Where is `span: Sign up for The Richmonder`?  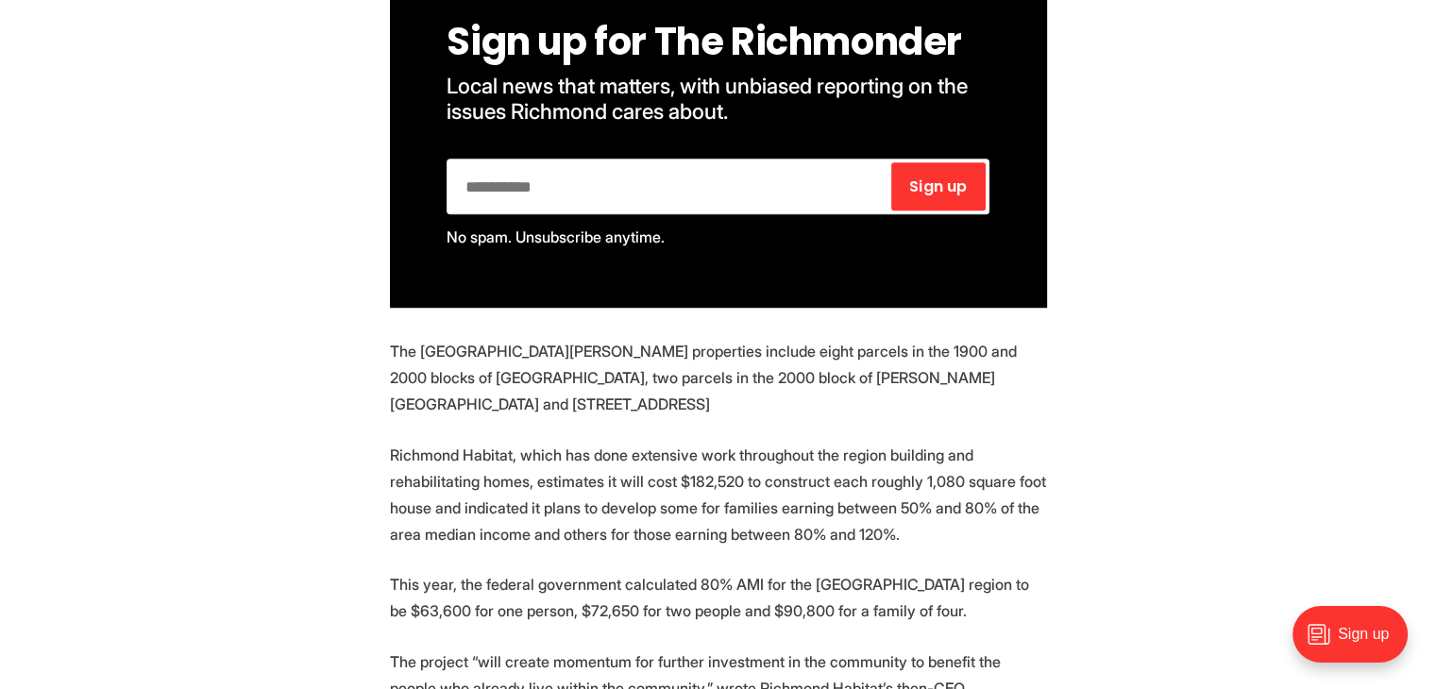 span: Sign up for The Richmonder is located at coordinates (704, 42).